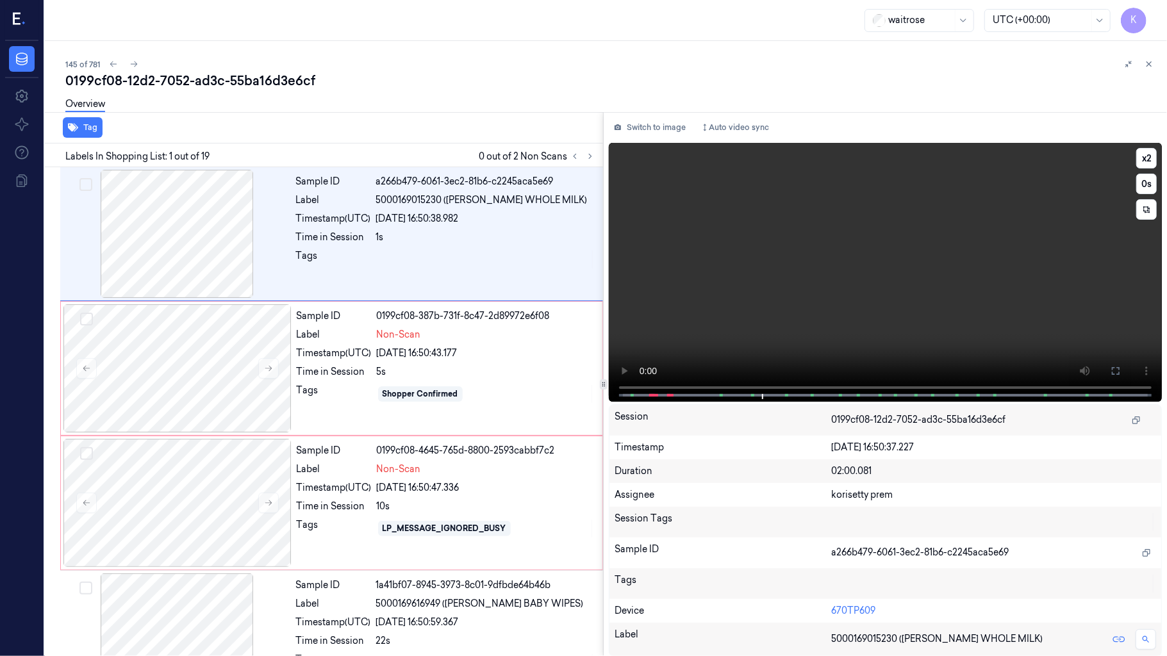 This screenshot has width=1167, height=656. I want to click on button: Switch to image, so click(650, 128).